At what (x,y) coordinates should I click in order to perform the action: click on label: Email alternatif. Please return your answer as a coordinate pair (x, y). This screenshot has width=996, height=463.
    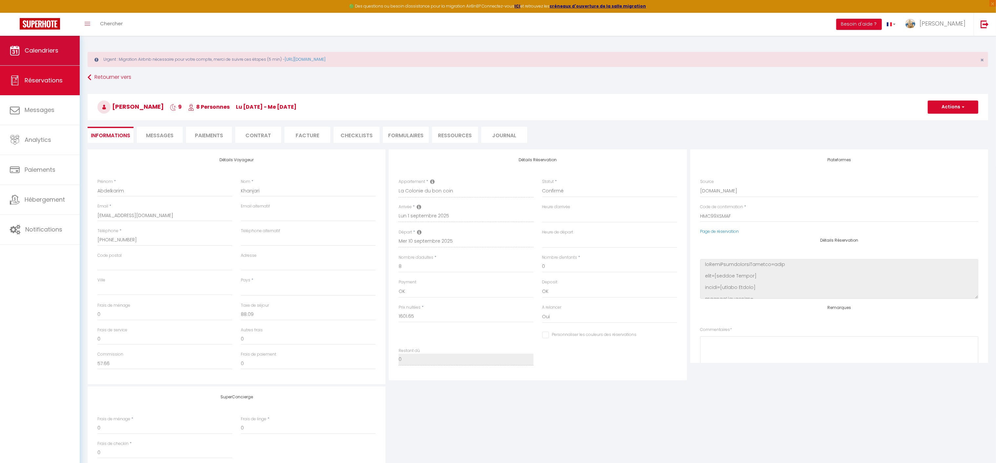
    Looking at the image, I should click on (255, 206).